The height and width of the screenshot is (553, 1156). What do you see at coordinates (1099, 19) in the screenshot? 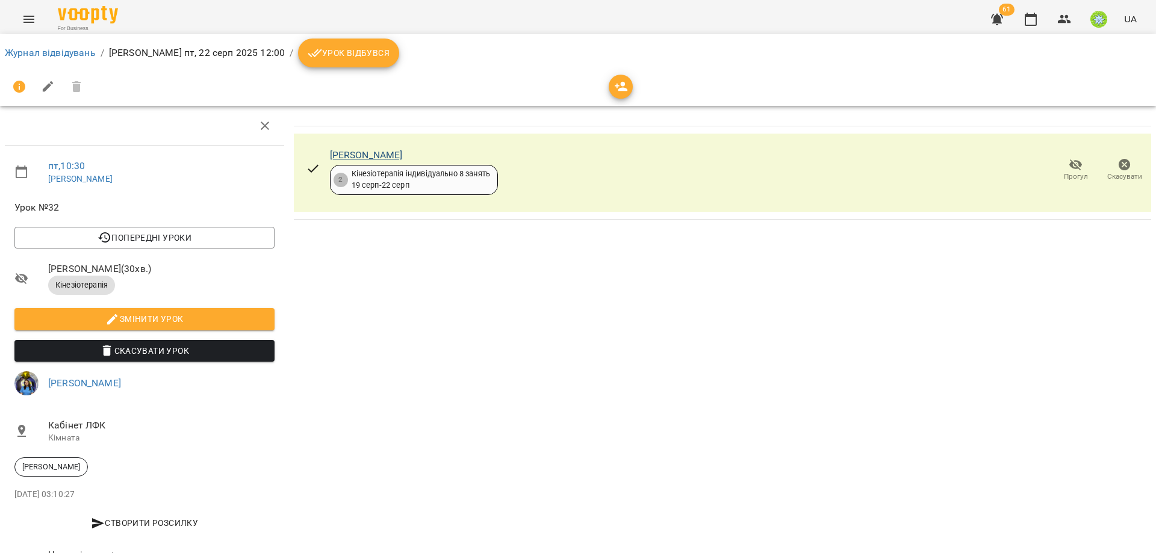
I see `img: 8ec40acc98eb0e9459e318a00da59de5.jpg` at bounding box center [1099, 19].